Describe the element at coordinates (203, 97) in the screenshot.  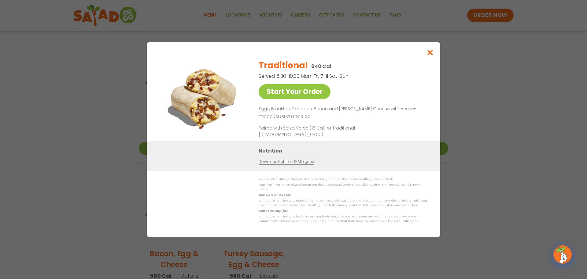
I see `img: Featured product photo for Traditional` at that location.